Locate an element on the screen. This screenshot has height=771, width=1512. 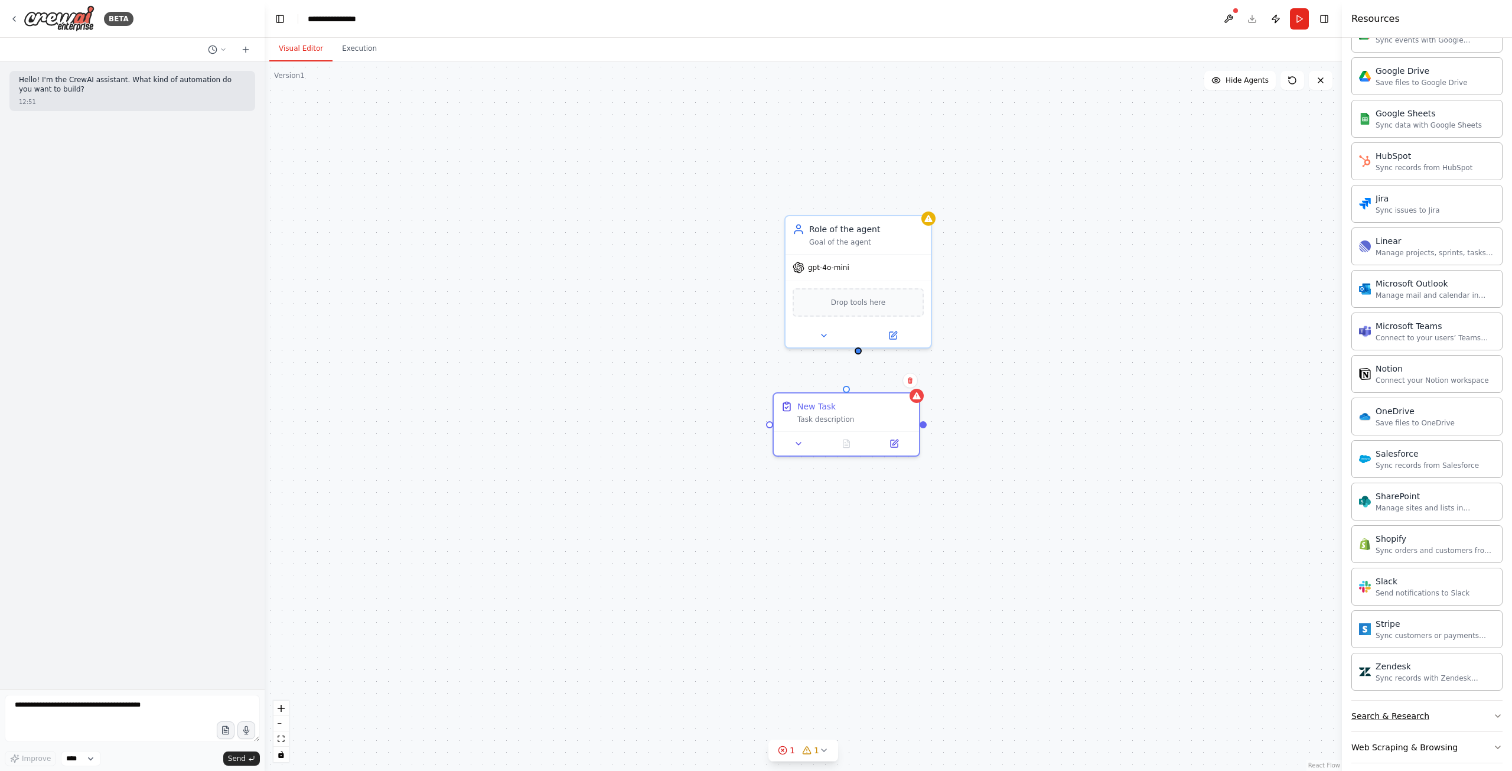
div: Google Drive is located at coordinates (1422, 71).